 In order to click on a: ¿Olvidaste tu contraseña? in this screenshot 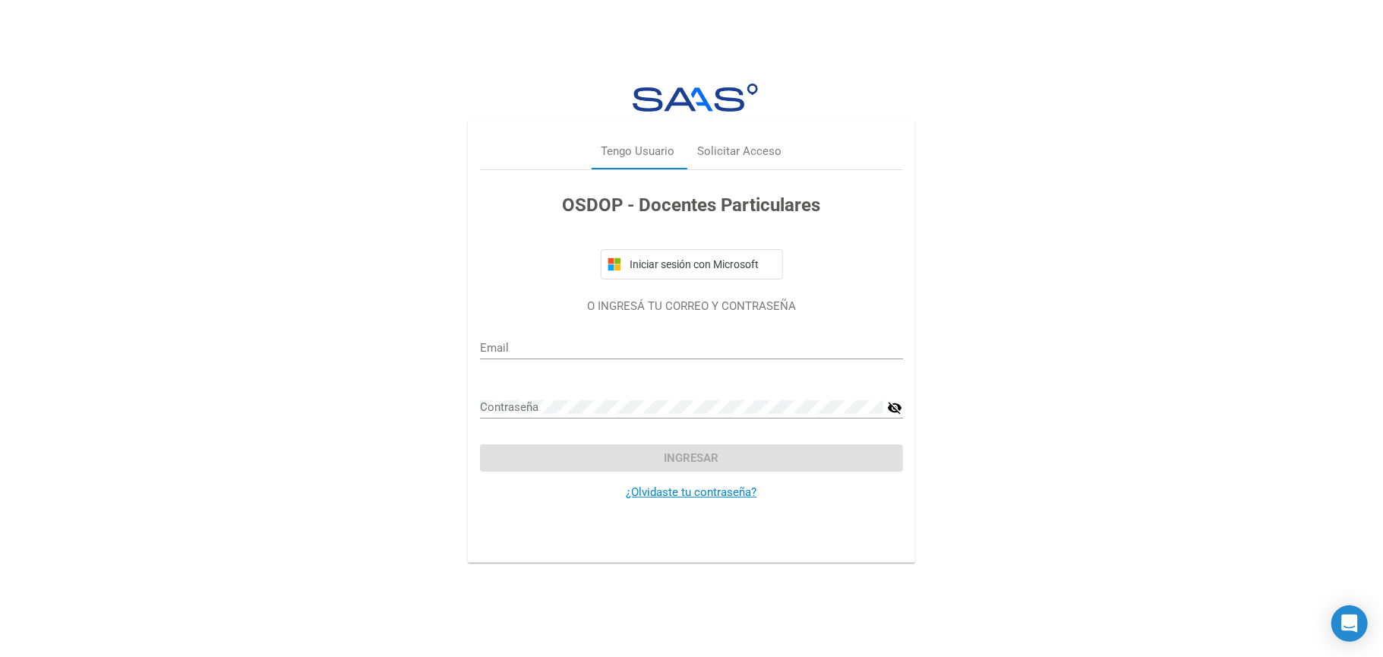, I will do `click(692, 492)`.